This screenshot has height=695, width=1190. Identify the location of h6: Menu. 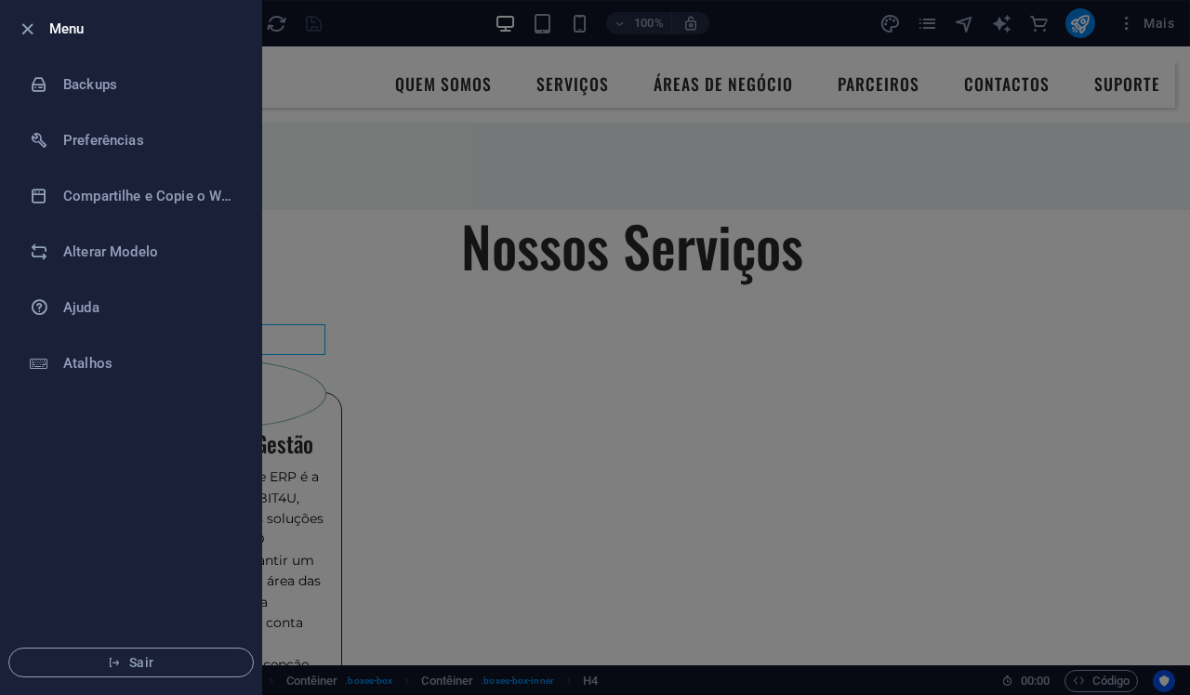
(148, 29).